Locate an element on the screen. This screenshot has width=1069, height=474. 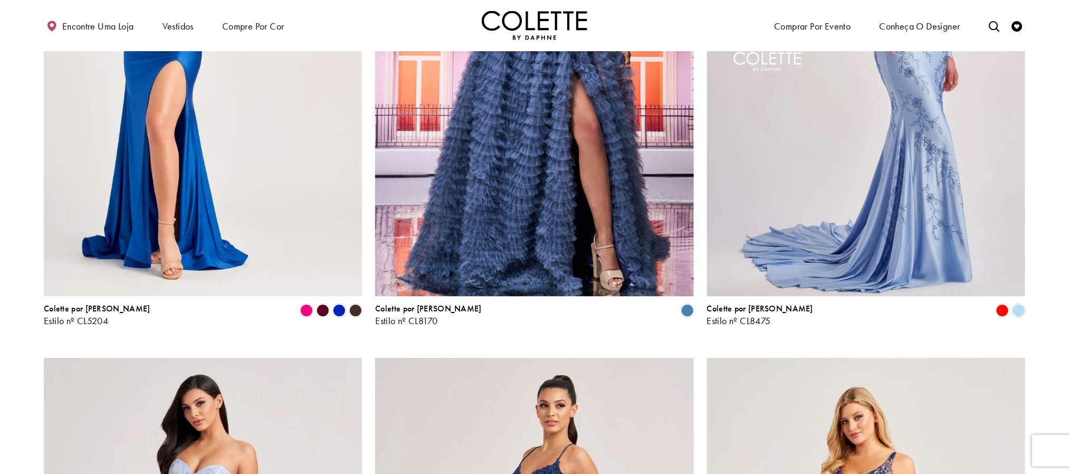
font: Estilo nº CL8170 is located at coordinates (406, 320).